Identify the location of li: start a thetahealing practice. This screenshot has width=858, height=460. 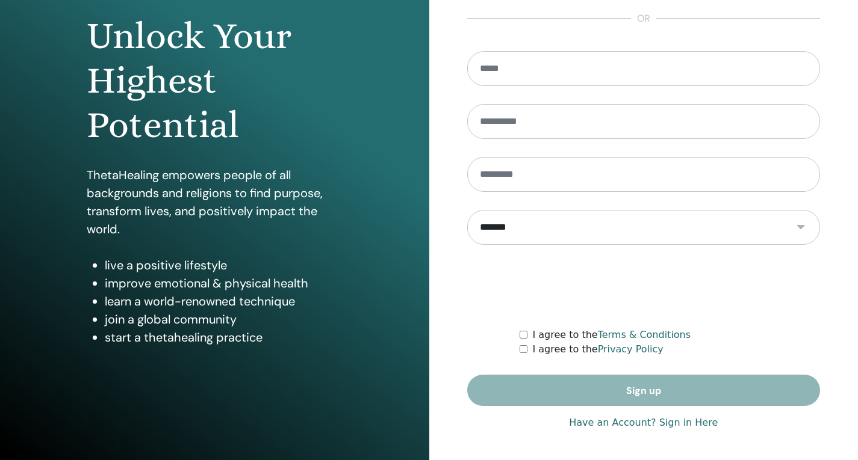
(223, 338).